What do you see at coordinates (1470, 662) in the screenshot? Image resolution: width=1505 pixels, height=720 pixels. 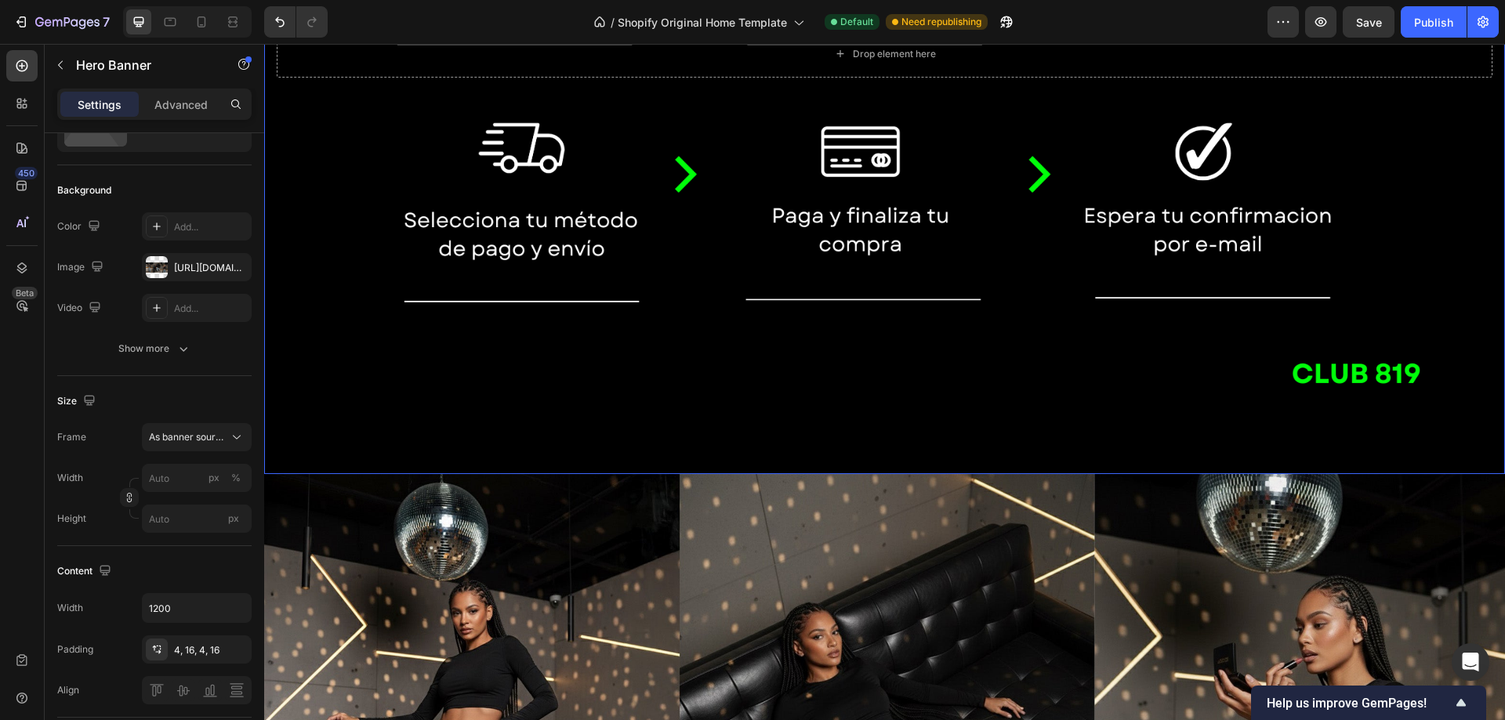 I see `div: Open Intercom Messenger` at bounding box center [1470, 662].